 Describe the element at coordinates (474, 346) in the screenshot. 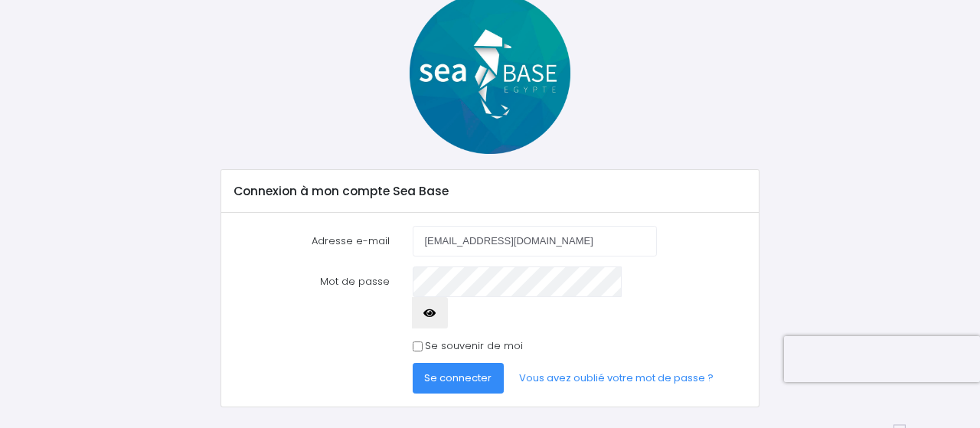

I see `label: Se souvenir de moi` at that location.